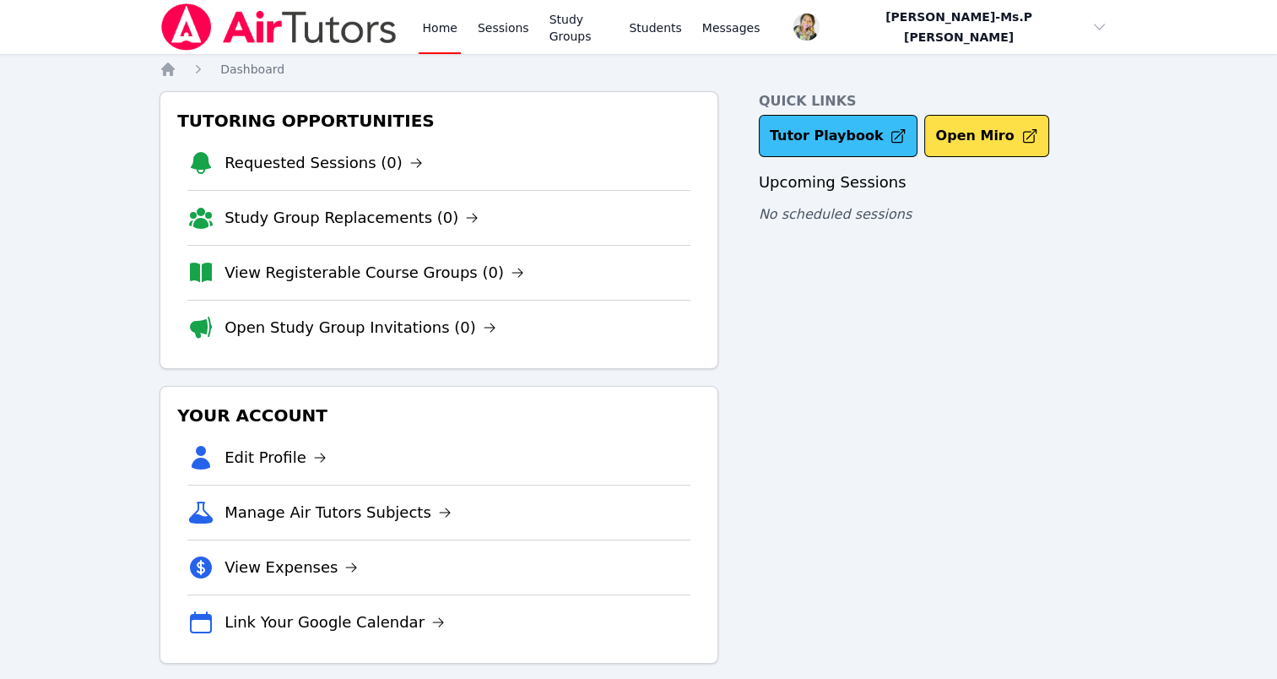  I want to click on a: Requested Sessions (0), so click(323, 163).